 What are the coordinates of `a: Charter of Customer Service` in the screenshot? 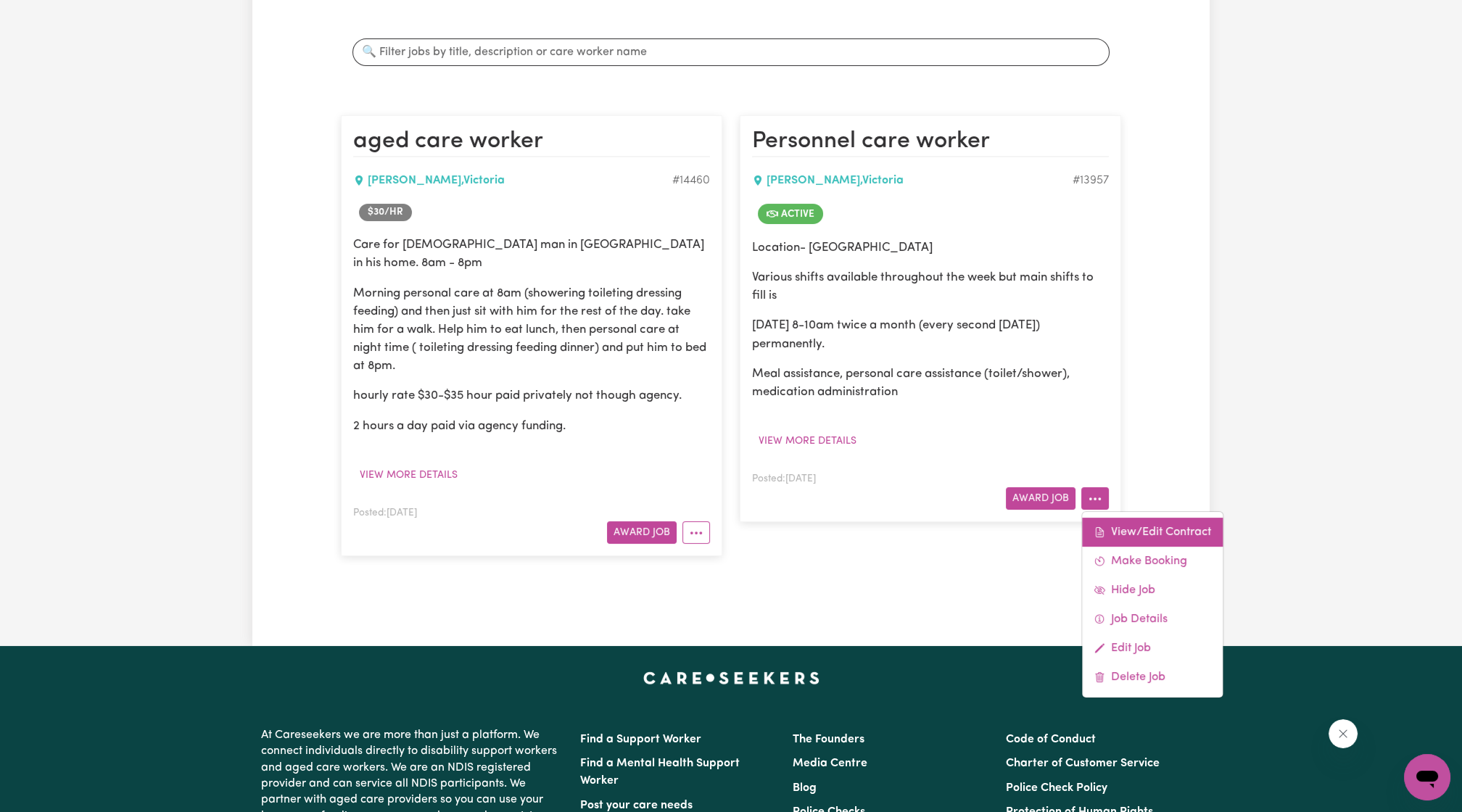 It's located at (1083, 764).